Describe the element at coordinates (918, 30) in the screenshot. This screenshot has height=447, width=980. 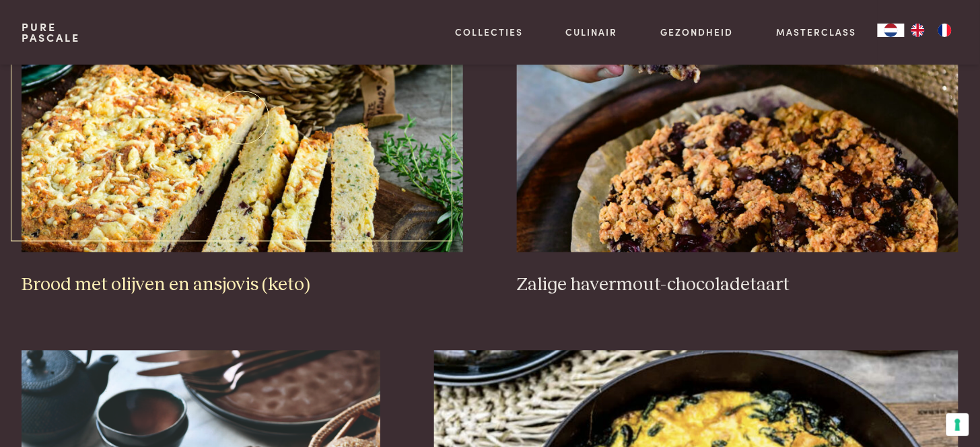
I see `aside: Language selected: Nederlands` at that location.